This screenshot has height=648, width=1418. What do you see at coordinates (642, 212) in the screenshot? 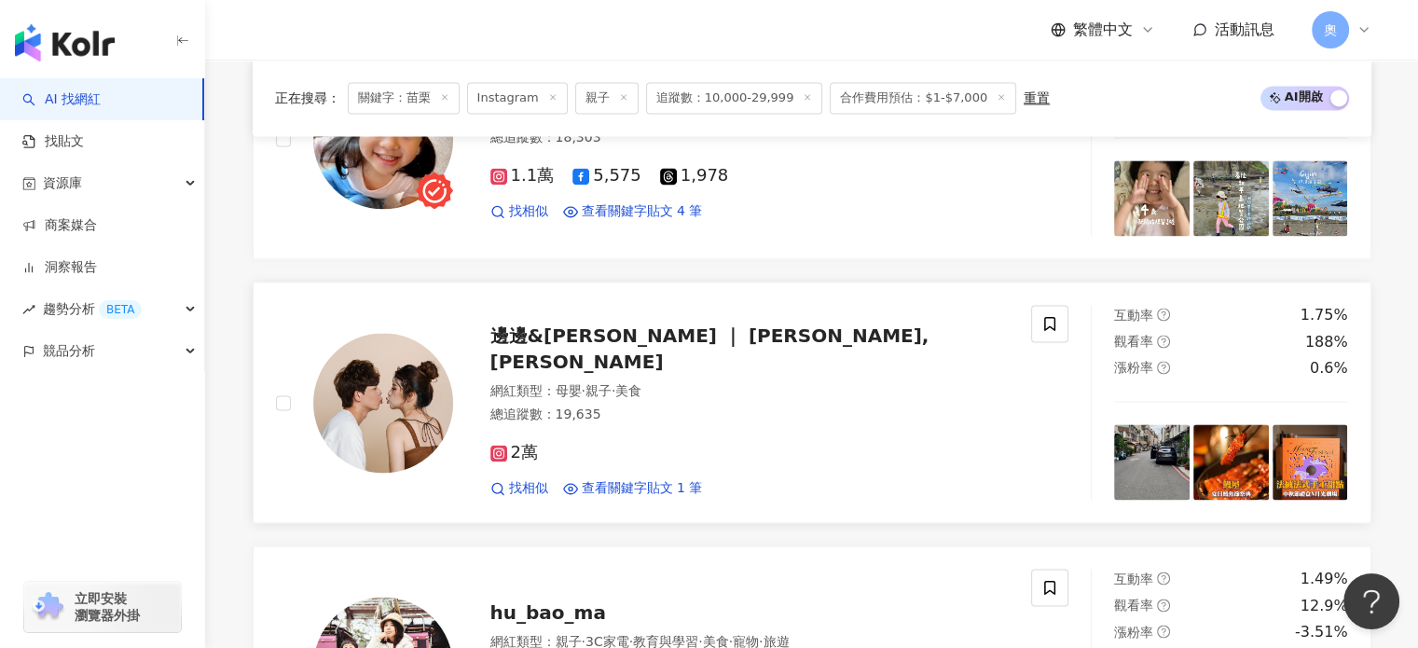
I see `span: 查看關鍵字貼文 4 筆` at bounding box center [642, 212].